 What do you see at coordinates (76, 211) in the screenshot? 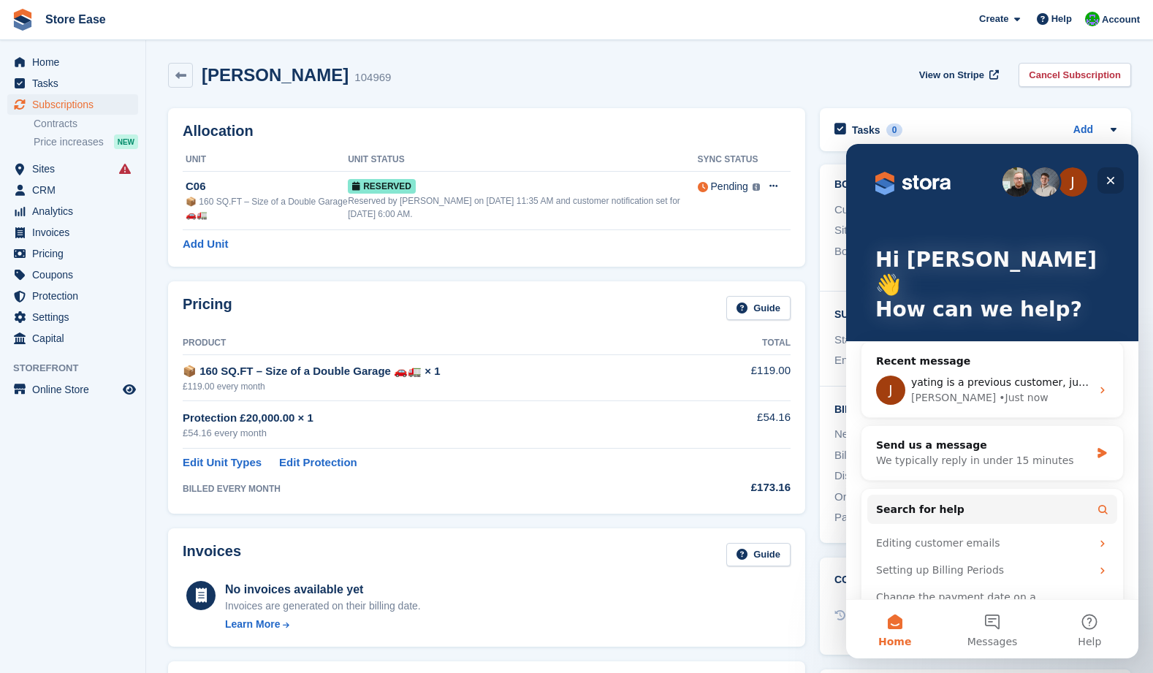
I see `span: Analytics` at bounding box center [76, 211].